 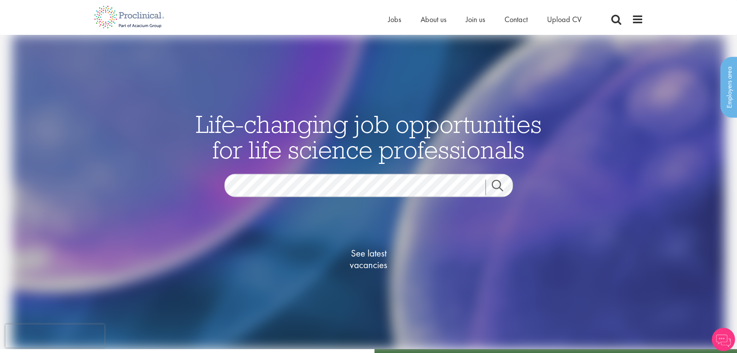 What do you see at coordinates (564, 19) in the screenshot?
I see `span: Upload CV` at bounding box center [564, 19].